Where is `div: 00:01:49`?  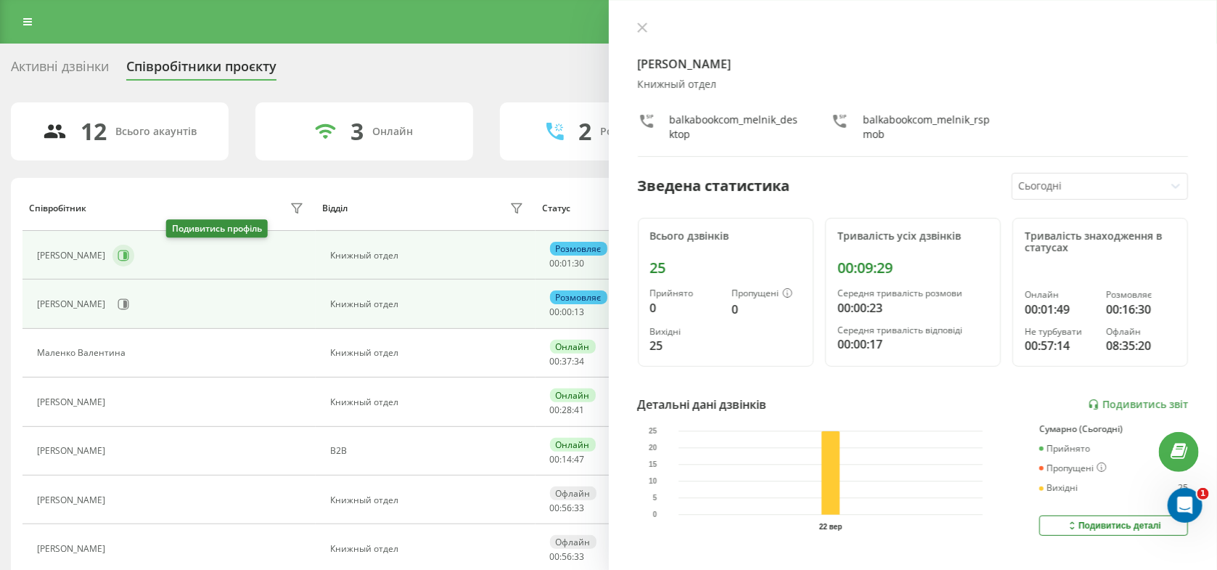
div: 00:01:49 is located at coordinates (1060, 309).